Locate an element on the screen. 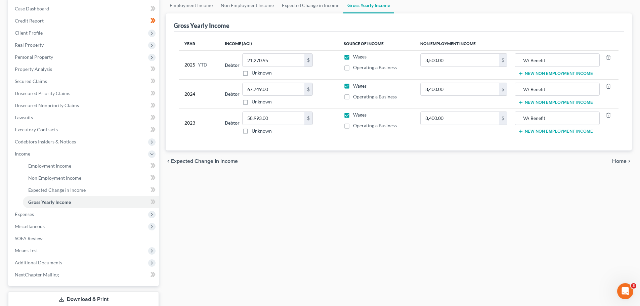 This screenshot has height=306, width=640. a: Executory Contracts is located at coordinates (84, 130).